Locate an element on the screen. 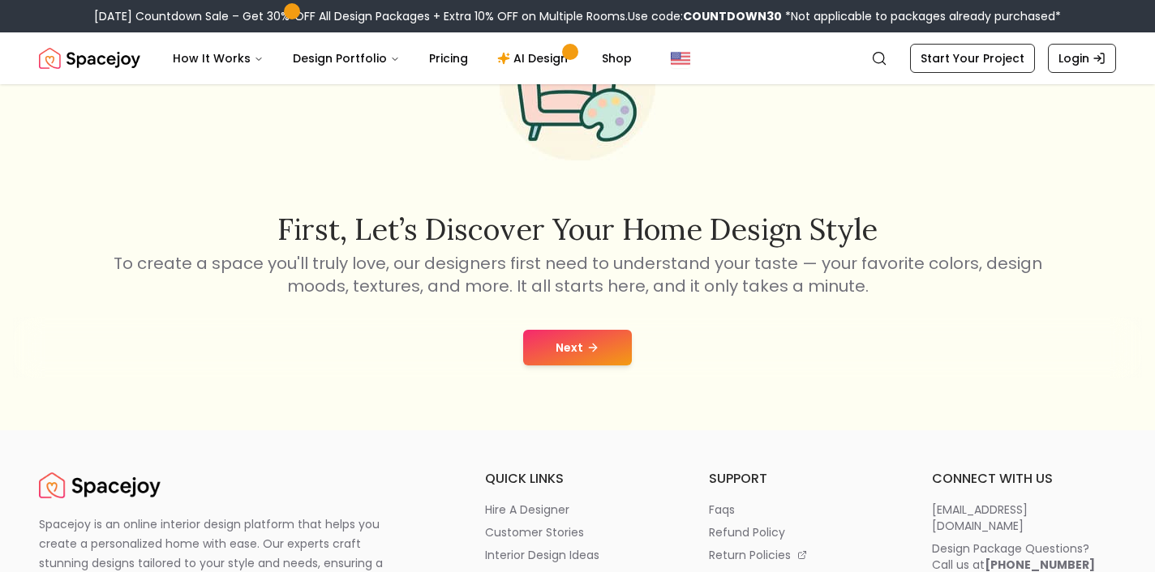 The height and width of the screenshot is (572, 1155). p: customer stories is located at coordinates (534, 533).